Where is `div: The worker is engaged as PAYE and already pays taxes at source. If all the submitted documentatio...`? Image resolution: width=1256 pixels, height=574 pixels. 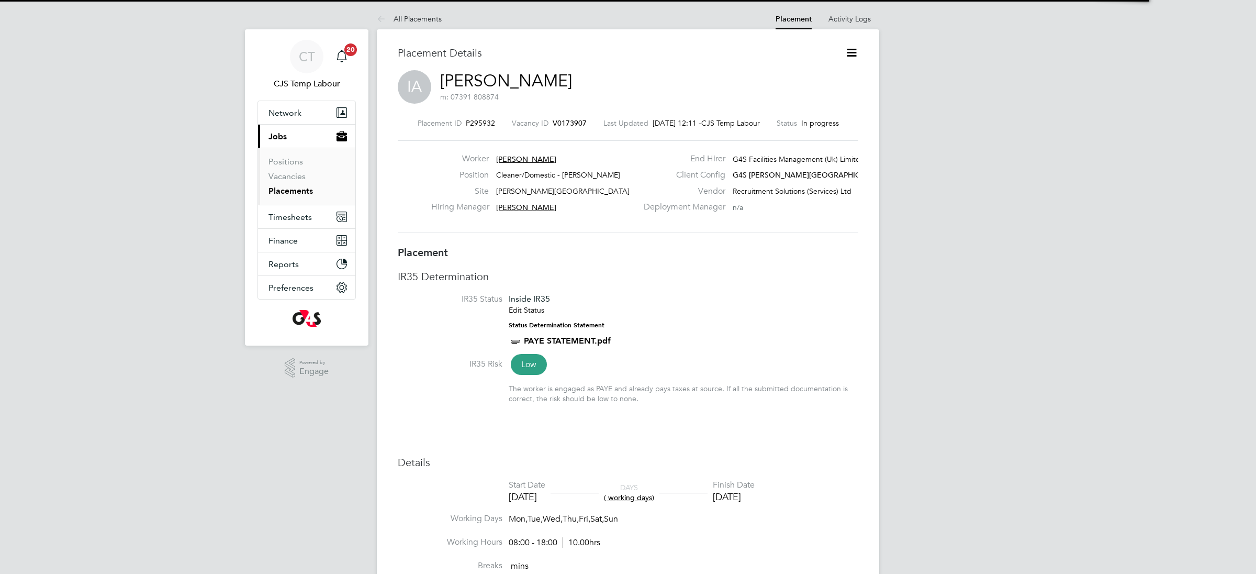
div: The worker is engaged as PAYE and already pays taxes at source. If all the submitted documentatio... is located at coordinates (684, 393).